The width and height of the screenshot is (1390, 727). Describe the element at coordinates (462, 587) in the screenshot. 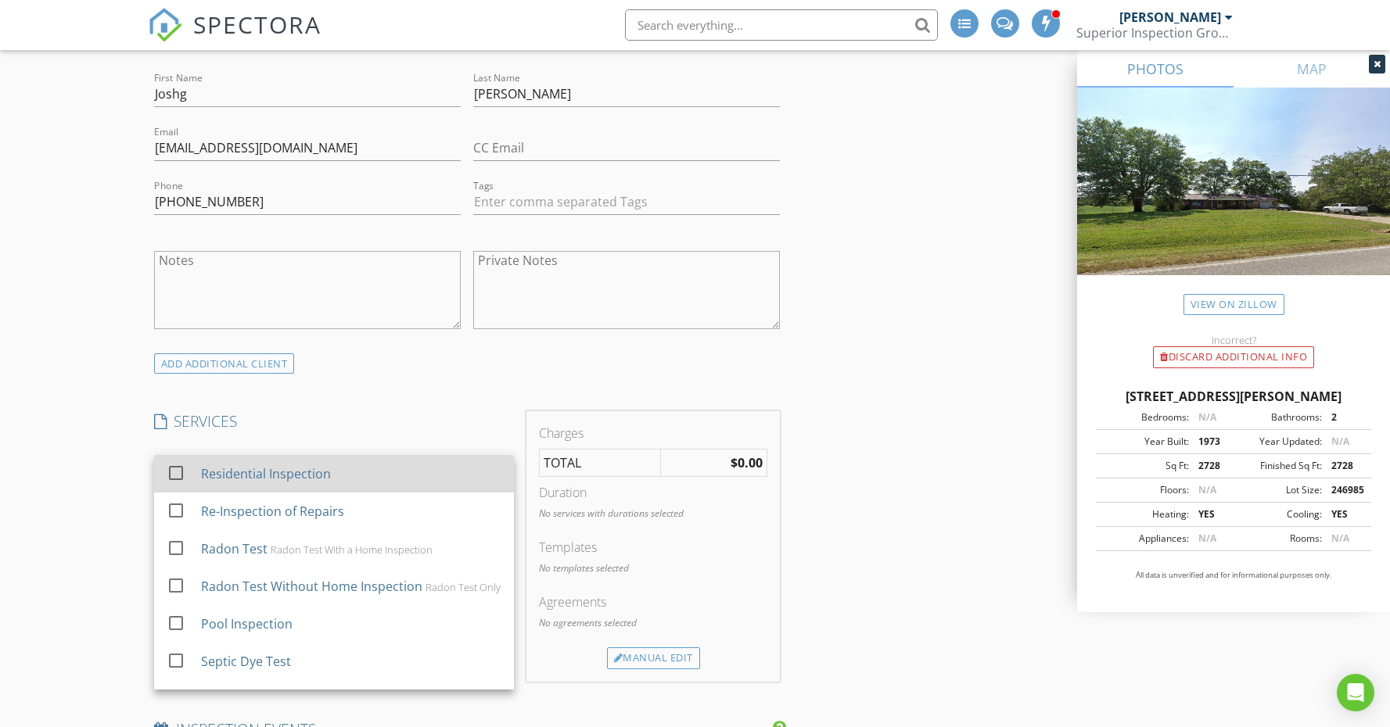

I see `div: Radon Test Only` at that location.